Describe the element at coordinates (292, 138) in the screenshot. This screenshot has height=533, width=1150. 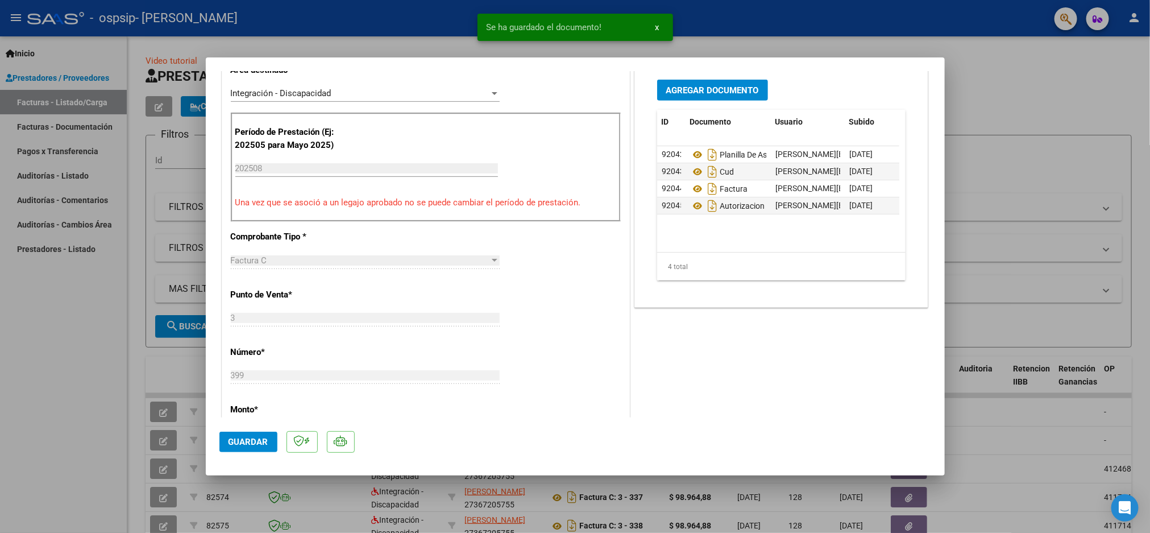
I see `p: Período de Prestación (Ej: 202505 para Mayo 2025)` at that location.